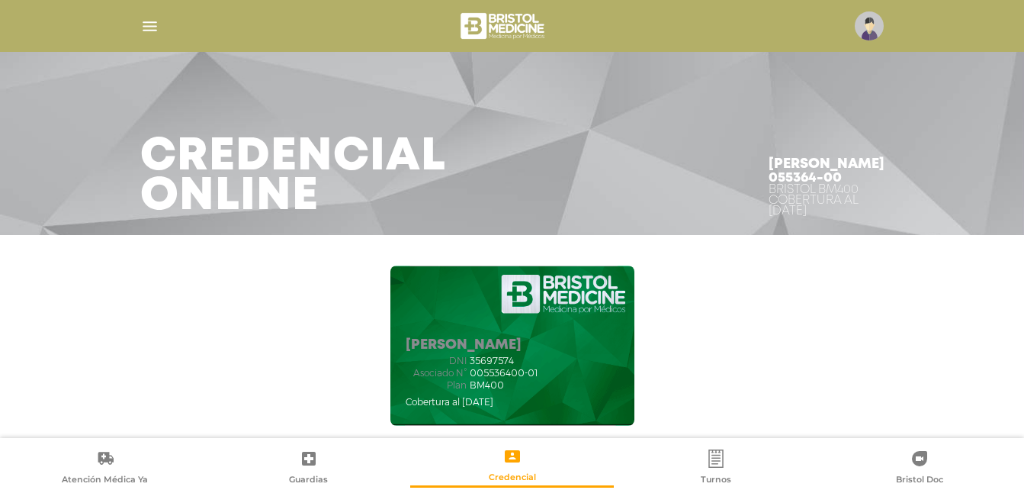  Describe the element at coordinates (492, 361) in the screenshot. I see `span: 35697574` at that location.